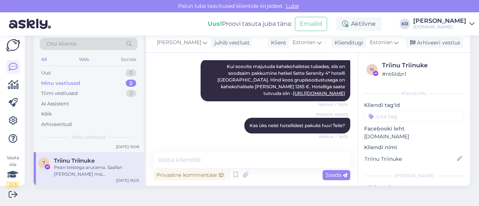  What do you see at coordinates (297, 125) in the screenshot?
I see `span: Kas üks neist hotellidest pakuks huvi Teile?` at bounding box center [297, 125].